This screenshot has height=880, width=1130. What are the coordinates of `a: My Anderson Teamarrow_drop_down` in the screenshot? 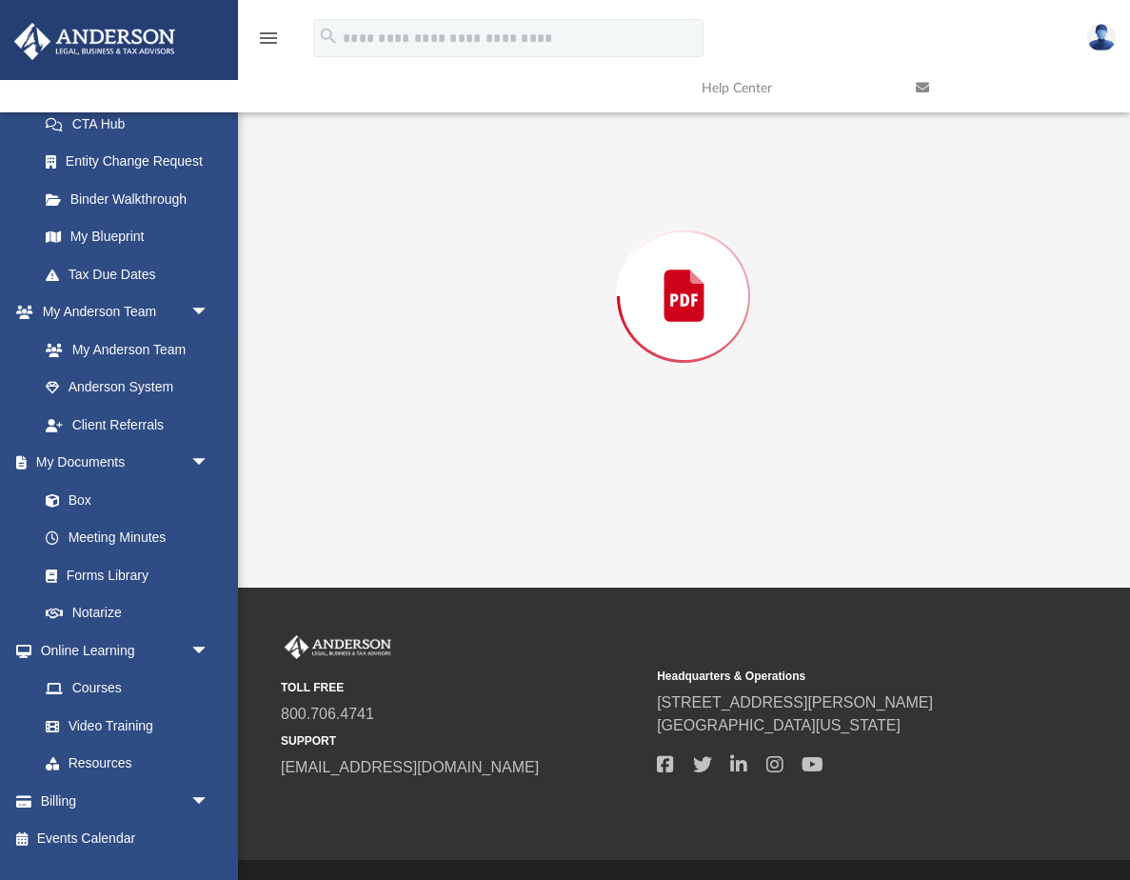 It's located at (121, 312).